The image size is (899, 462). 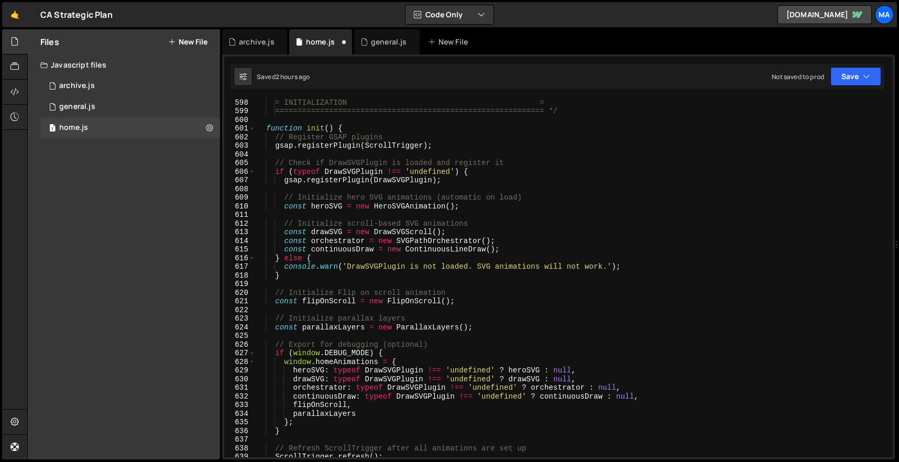 I want to click on div: 636, so click(x=239, y=431).